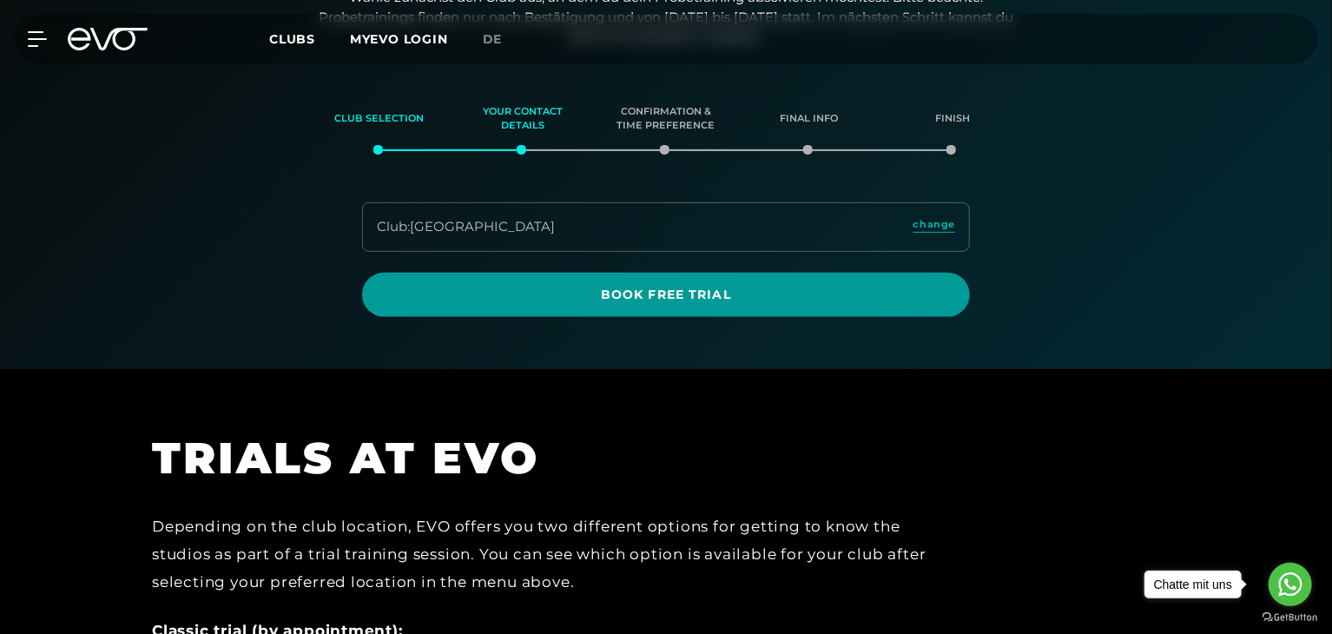 This screenshot has height=634, width=1332. Describe the element at coordinates (492, 39) in the screenshot. I see `span: de` at that location.